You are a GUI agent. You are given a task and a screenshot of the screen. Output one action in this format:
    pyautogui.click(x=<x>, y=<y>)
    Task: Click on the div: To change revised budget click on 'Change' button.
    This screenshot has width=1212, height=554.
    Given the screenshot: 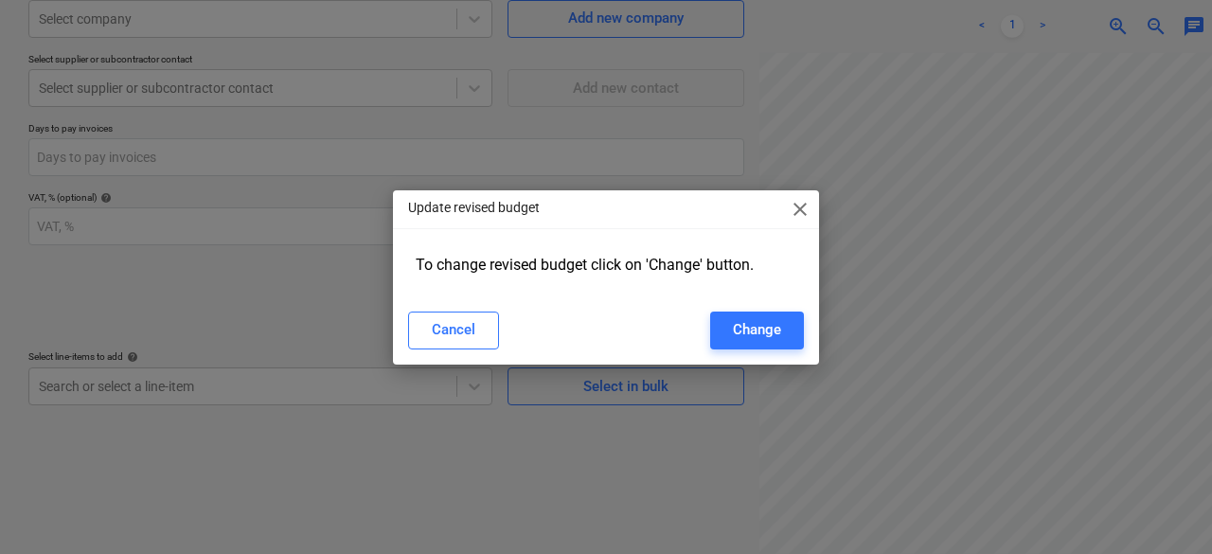 What is the action you would take?
    pyautogui.click(x=606, y=264)
    